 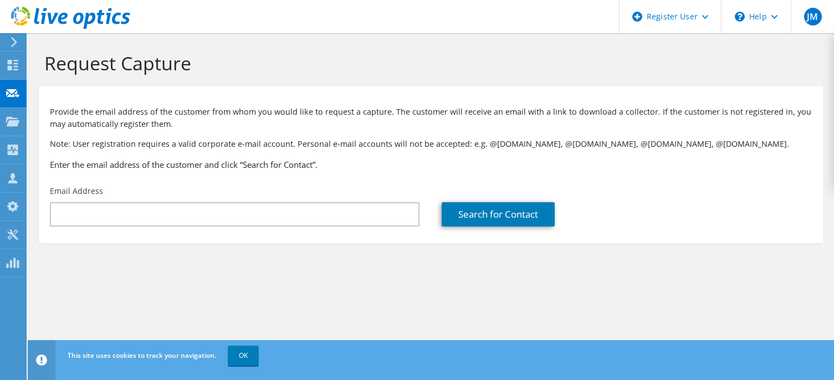 I want to click on h3: Enter the email address of the customer and click “Search for Contact”., so click(x=430, y=165).